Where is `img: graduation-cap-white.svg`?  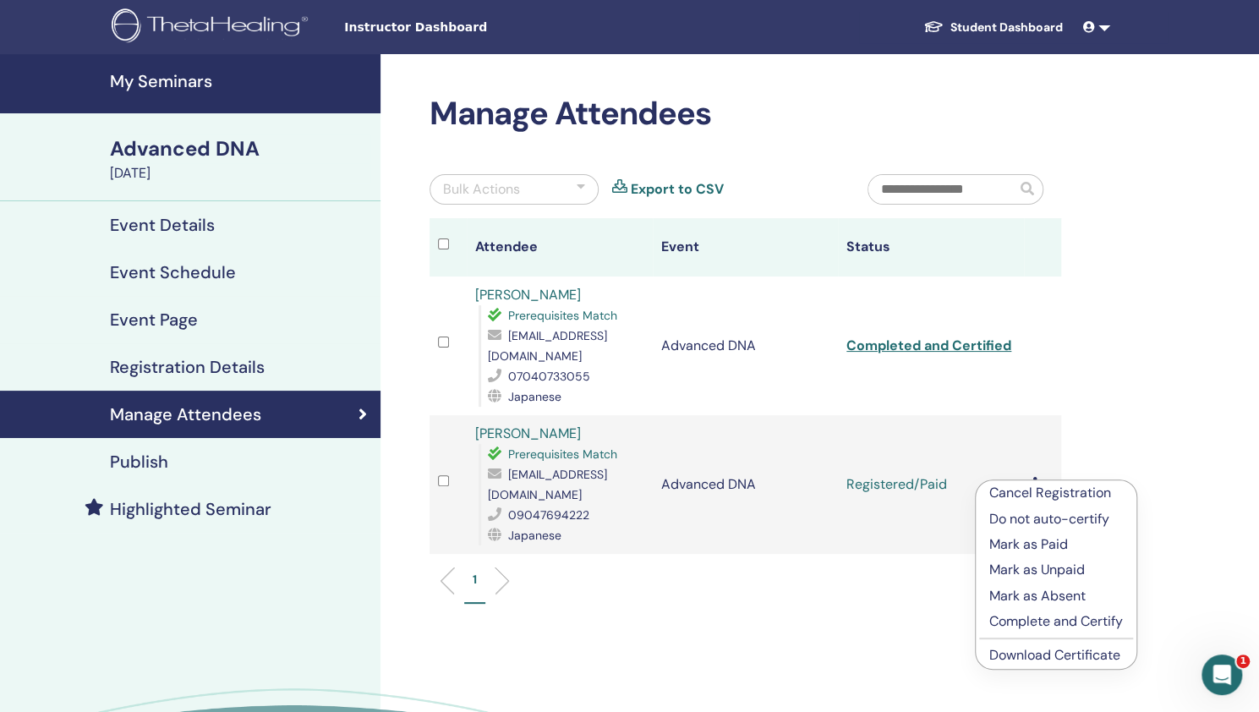
img: graduation-cap-white.svg is located at coordinates (934, 26).